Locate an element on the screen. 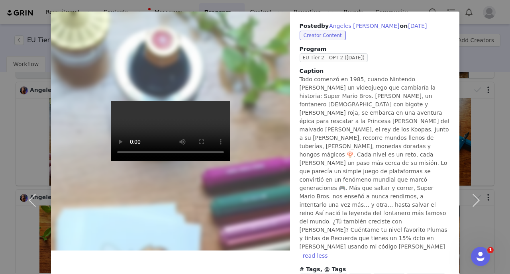 The image size is (510, 274). span: Posted on is located at coordinates (363, 26).